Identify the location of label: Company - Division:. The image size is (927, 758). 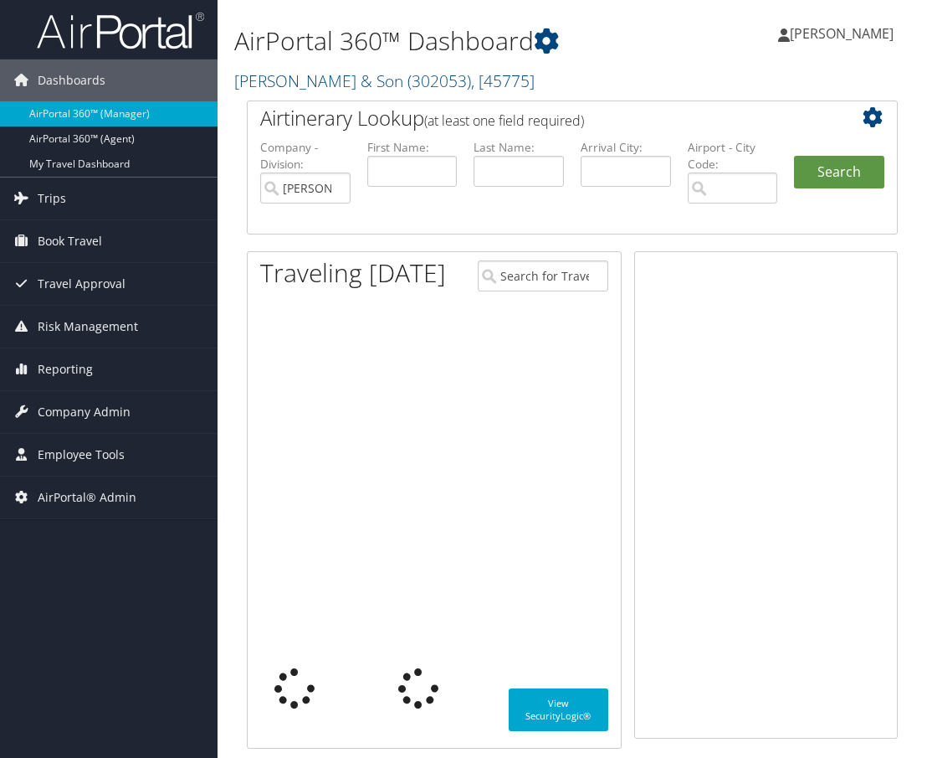
(306, 156).